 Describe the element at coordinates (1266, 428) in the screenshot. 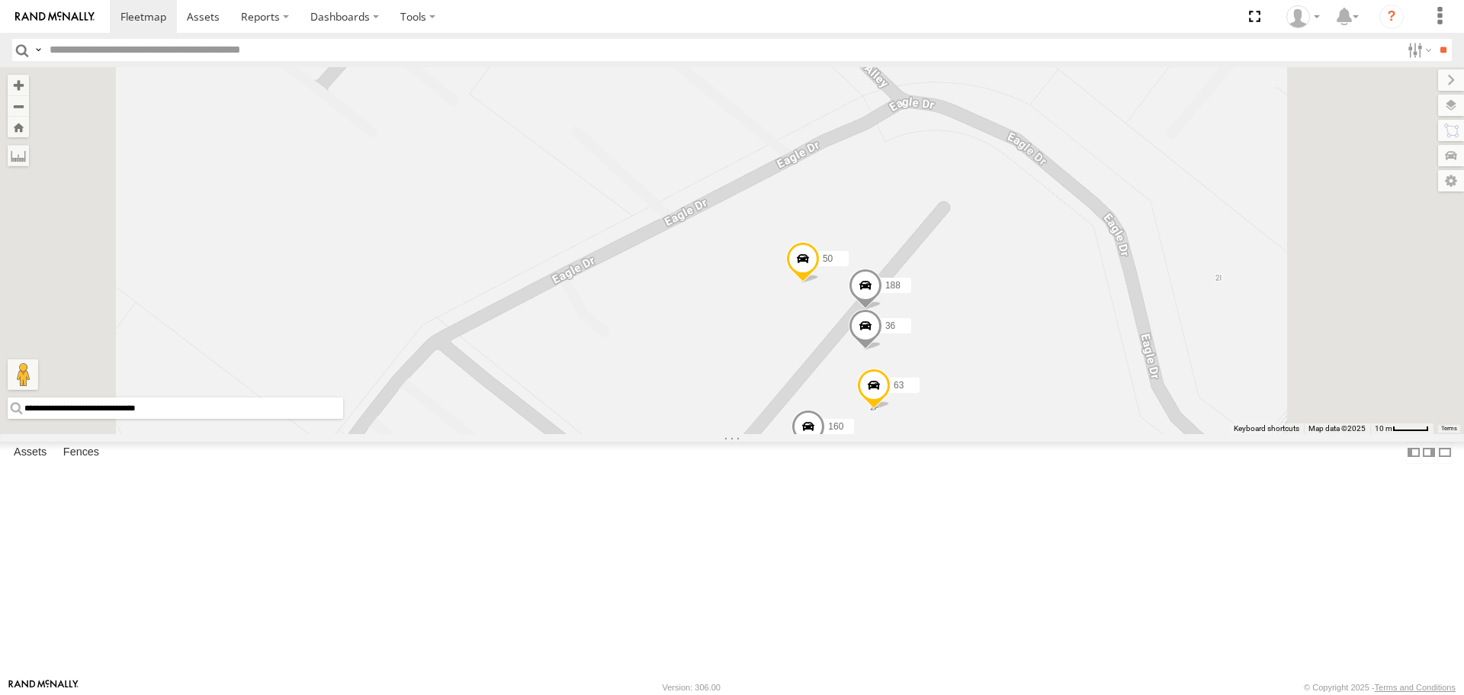

I see `button: Keyboard shortcuts` at that location.